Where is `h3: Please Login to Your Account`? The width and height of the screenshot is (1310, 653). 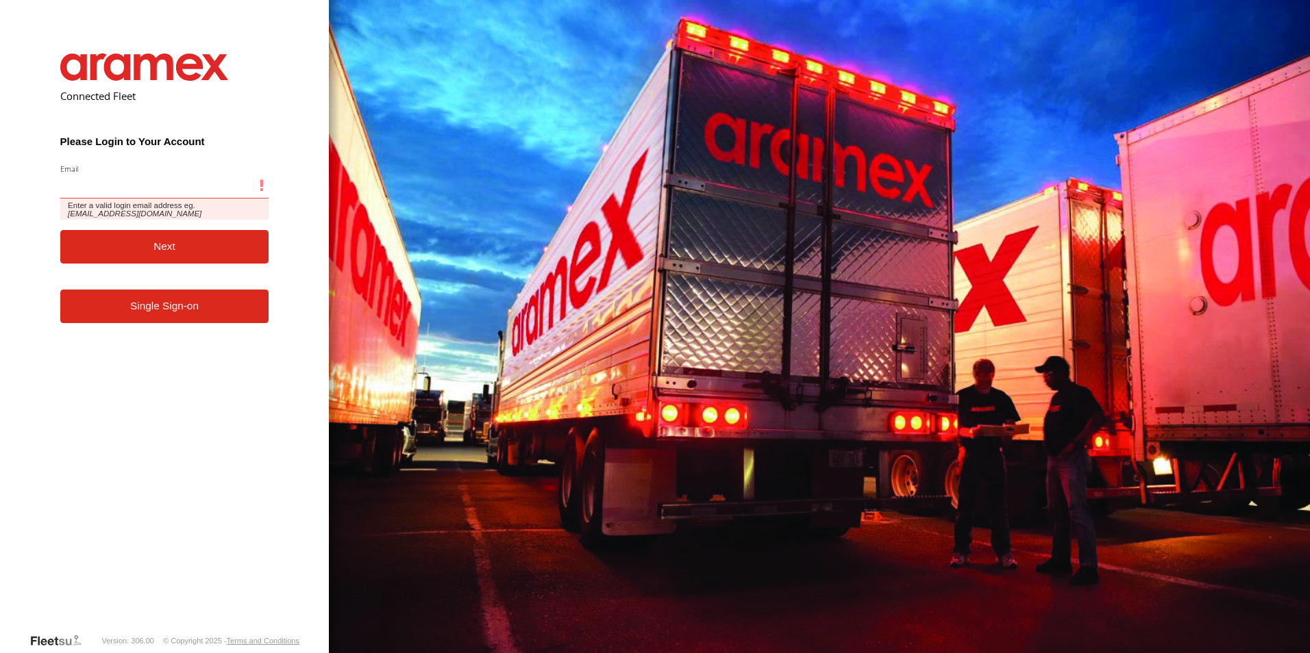
h3: Please Login to Your Account is located at coordinates (164, 141).